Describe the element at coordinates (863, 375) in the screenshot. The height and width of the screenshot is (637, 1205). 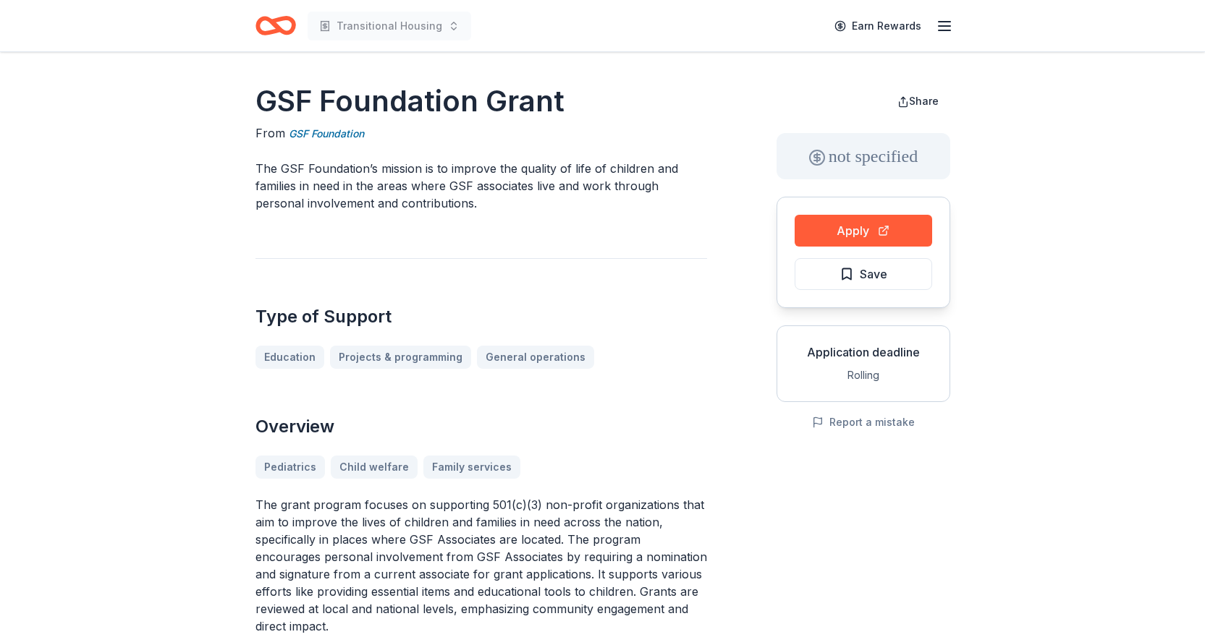
I see `div: Rolling` at that location.